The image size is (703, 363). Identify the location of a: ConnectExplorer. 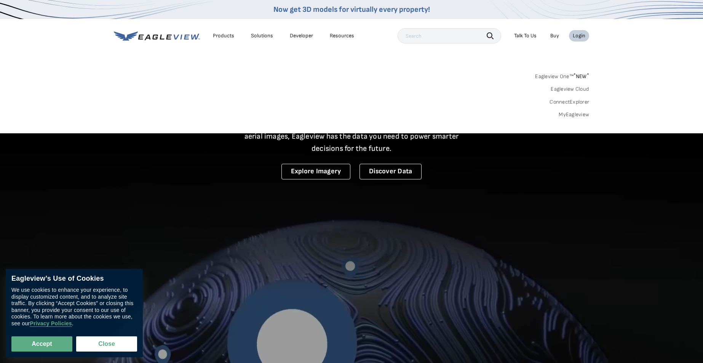
(569, 102).